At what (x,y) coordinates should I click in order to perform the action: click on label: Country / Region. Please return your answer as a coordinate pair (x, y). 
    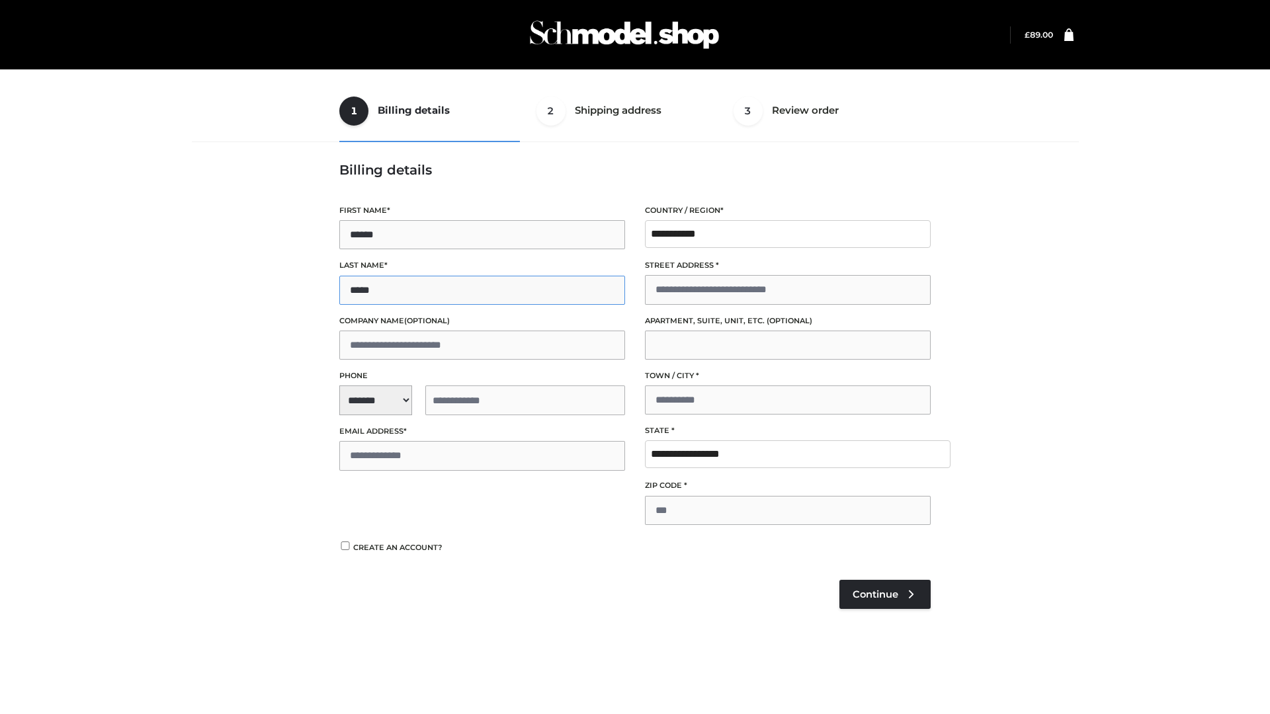
    Looking at the image, I should click on (788, 210).